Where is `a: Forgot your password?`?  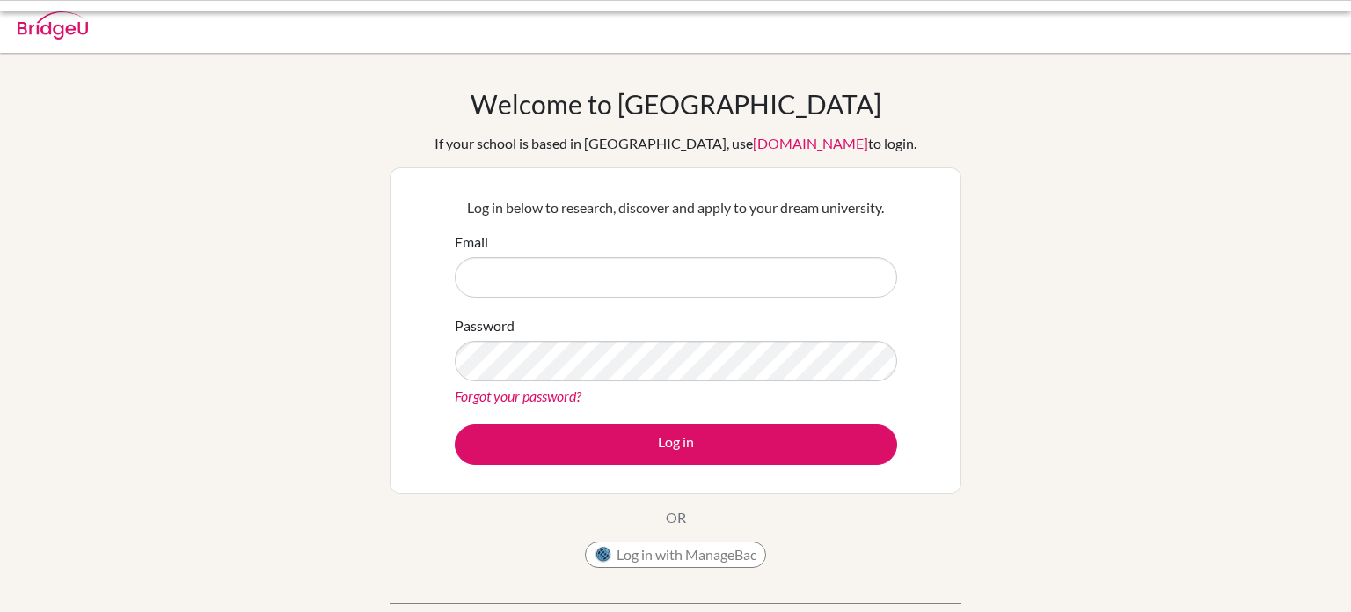 a: Forgot your password? is located at coordinates (518, 395).